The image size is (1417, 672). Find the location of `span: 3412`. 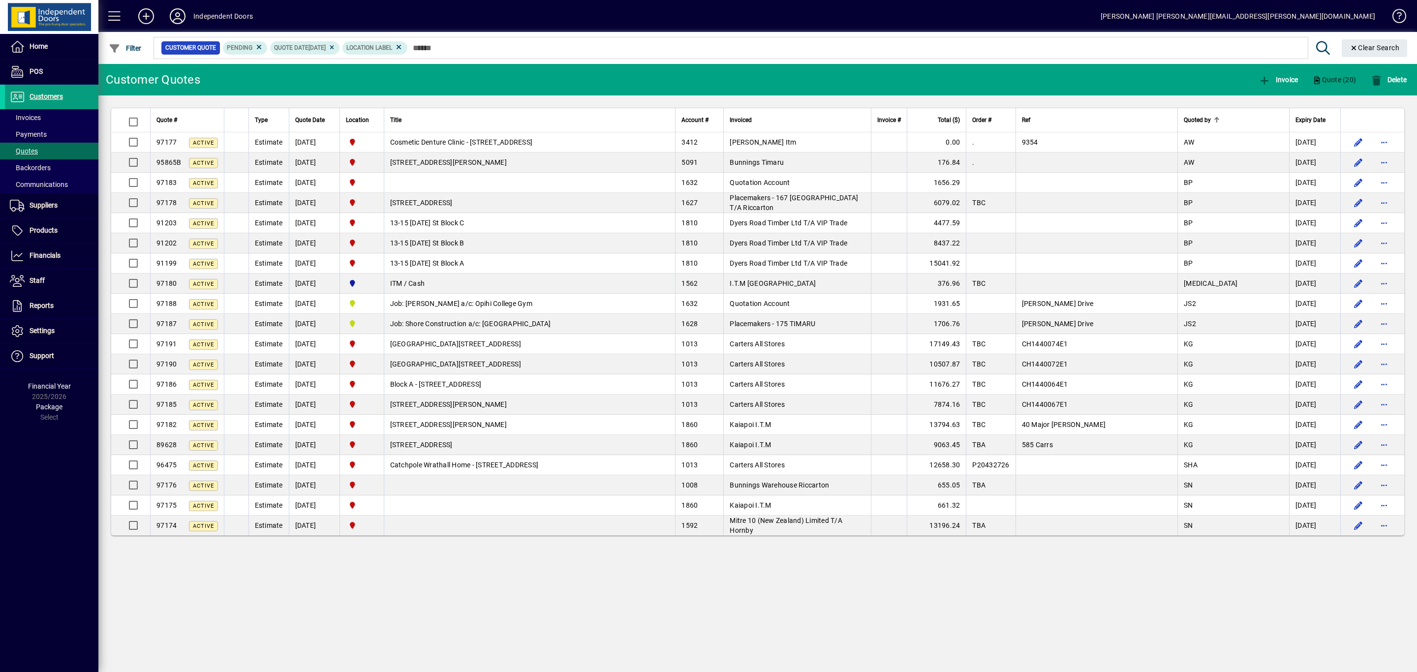

span: 3412 is located at coordinates (689, 142).